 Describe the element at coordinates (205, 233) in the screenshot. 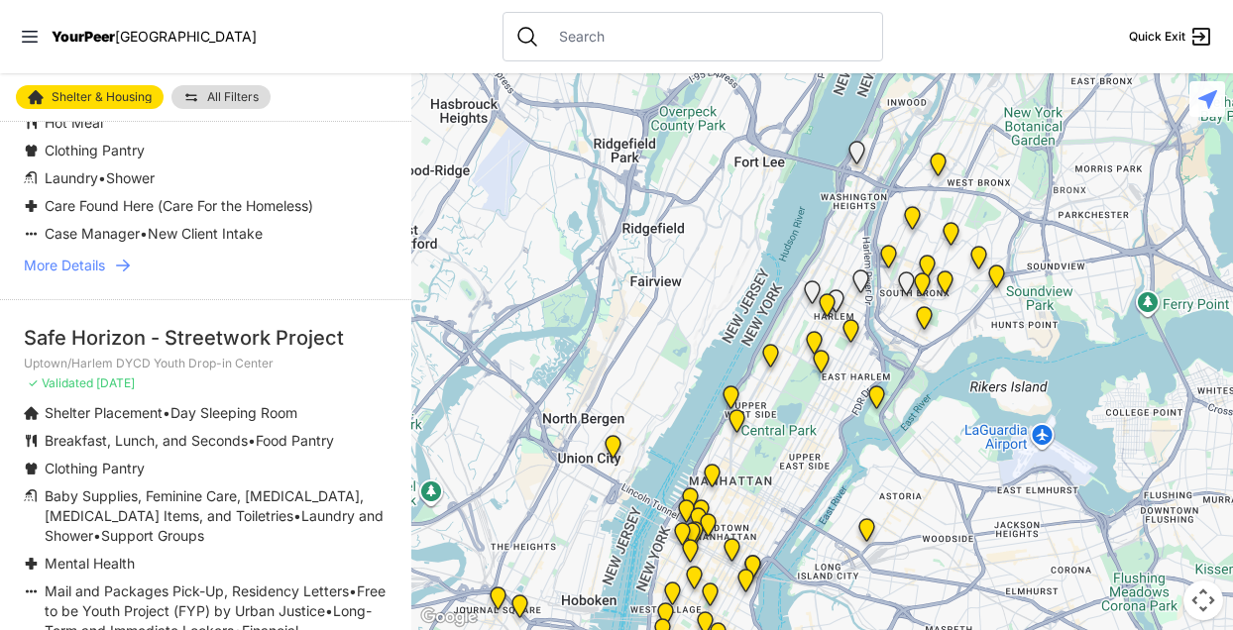

I see `span: New Client Intake` at that location.